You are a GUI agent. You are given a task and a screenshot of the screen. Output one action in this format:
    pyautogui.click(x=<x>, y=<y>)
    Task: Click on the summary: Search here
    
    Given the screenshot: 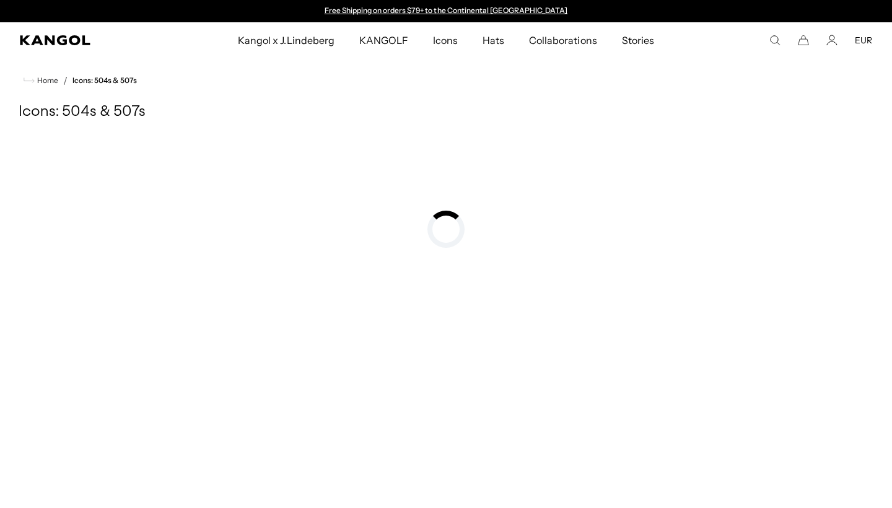 What is the action you would take?
    pyautogui.click(x=775, y=40)
    